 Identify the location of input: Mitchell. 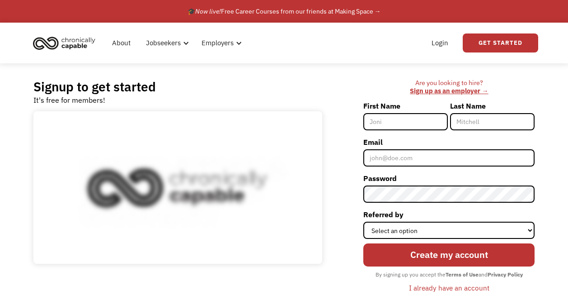
(492, 122).